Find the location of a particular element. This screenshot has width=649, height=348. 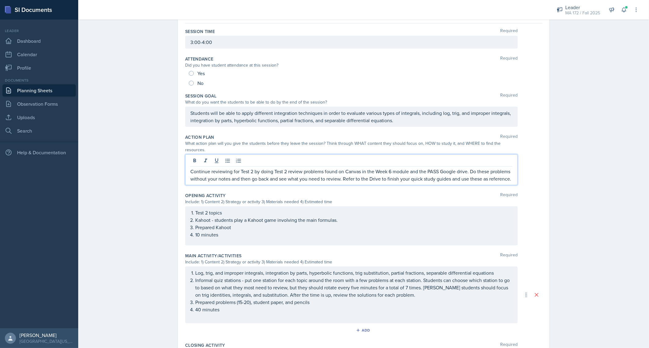

p: Continue reviewing for Test 2 by doing Test 2 review problems found on Canvas in the Week 6 modul... is located at coordinates (352, 175).